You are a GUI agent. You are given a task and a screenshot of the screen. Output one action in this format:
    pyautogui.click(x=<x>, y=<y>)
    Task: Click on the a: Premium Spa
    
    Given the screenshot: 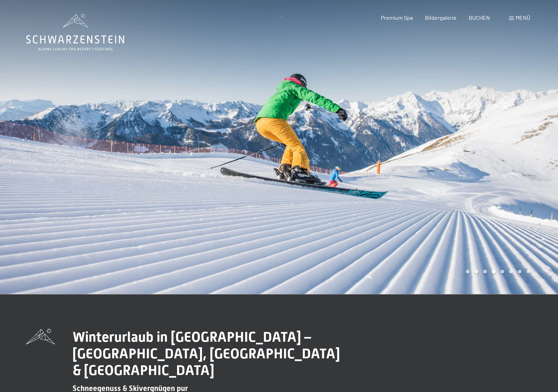 What is the action you would take?
    pyautogui.click(x=396, y=17)
    